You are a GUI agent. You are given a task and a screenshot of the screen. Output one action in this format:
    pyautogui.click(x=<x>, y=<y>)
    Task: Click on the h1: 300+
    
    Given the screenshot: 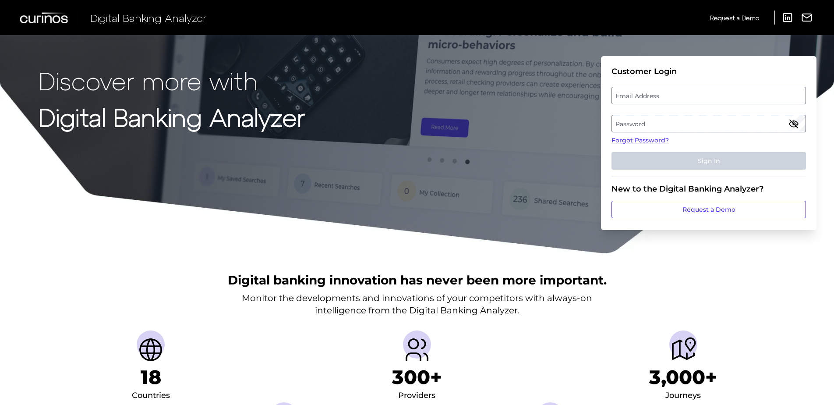 What is the action you would take?
    pyautogui.click(x=417, y=377)
    